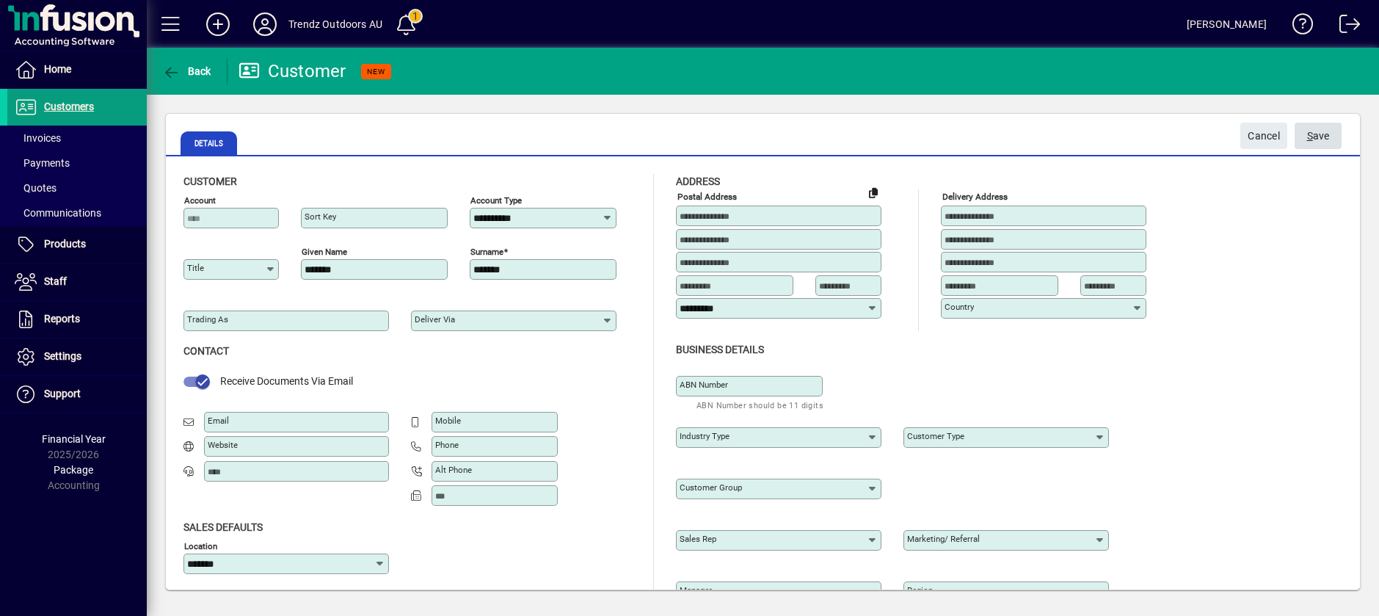  I want to click on div: Trendz Outdoors AU, so click(335, 24).